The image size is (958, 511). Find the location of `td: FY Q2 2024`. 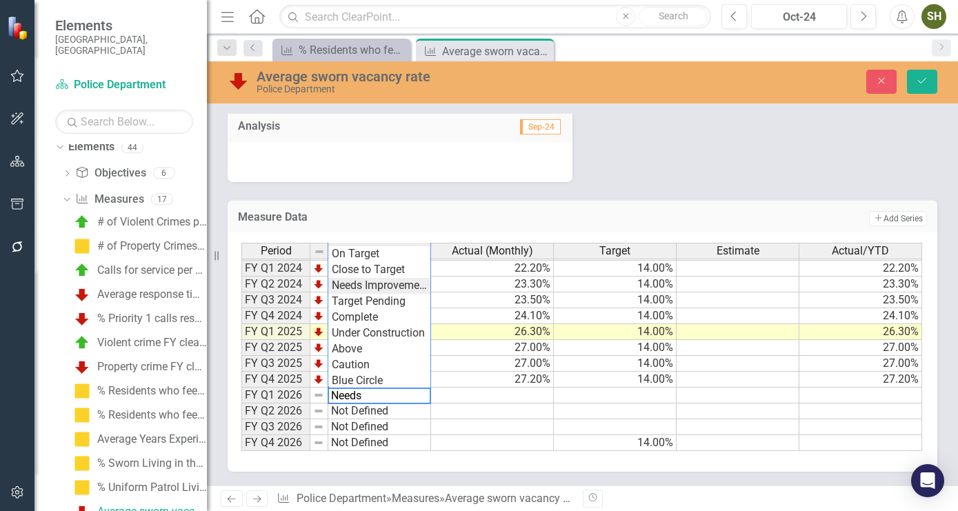

td: FY Q2 2024 is located at coordinates (276, 284).